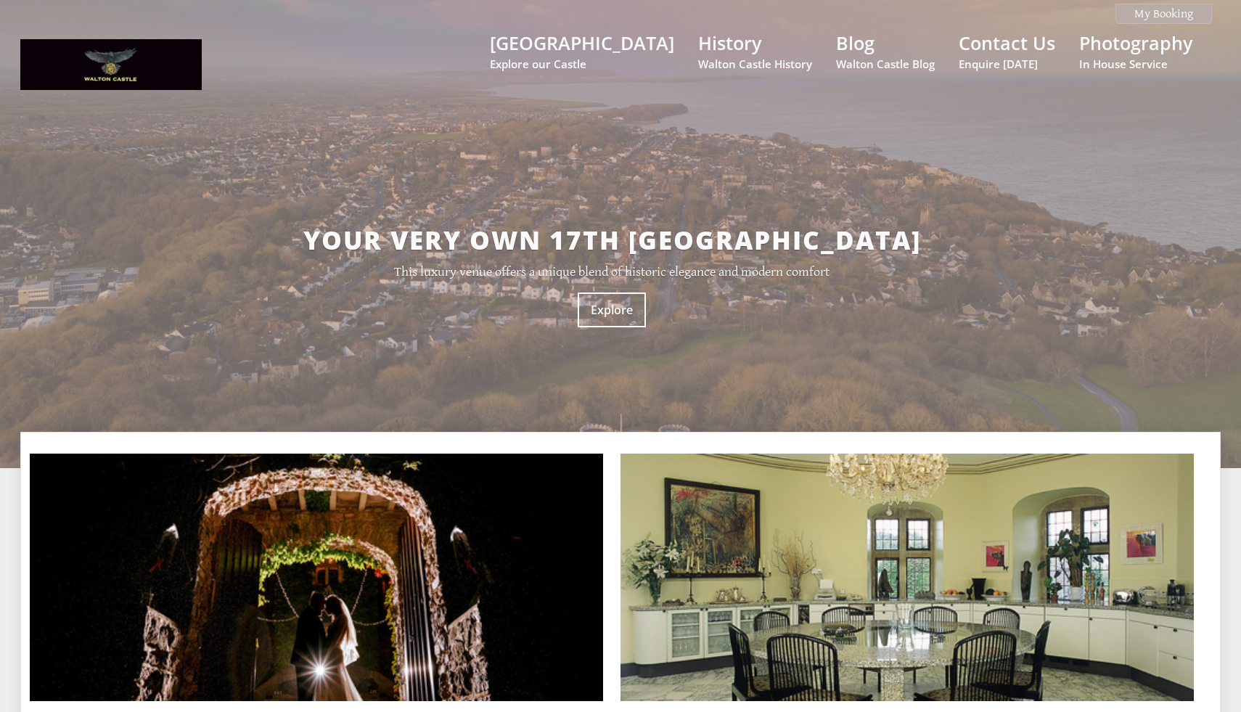 The image size is (1241, 712). What do you see at coordinates (612, 310) in the screenshot?
I see `a: Explore` at bounding box center [612, 310].